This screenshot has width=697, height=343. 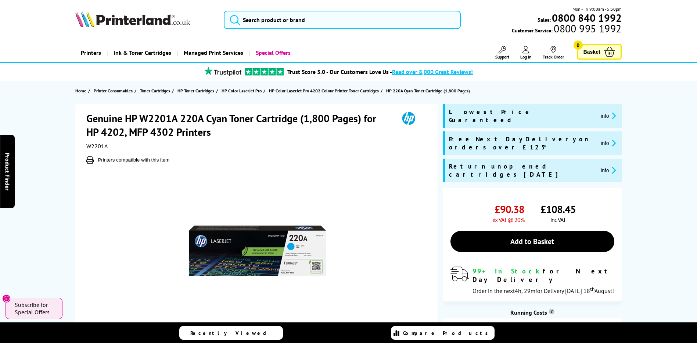 I want to click on sup: th, so click(x=593, y=289).